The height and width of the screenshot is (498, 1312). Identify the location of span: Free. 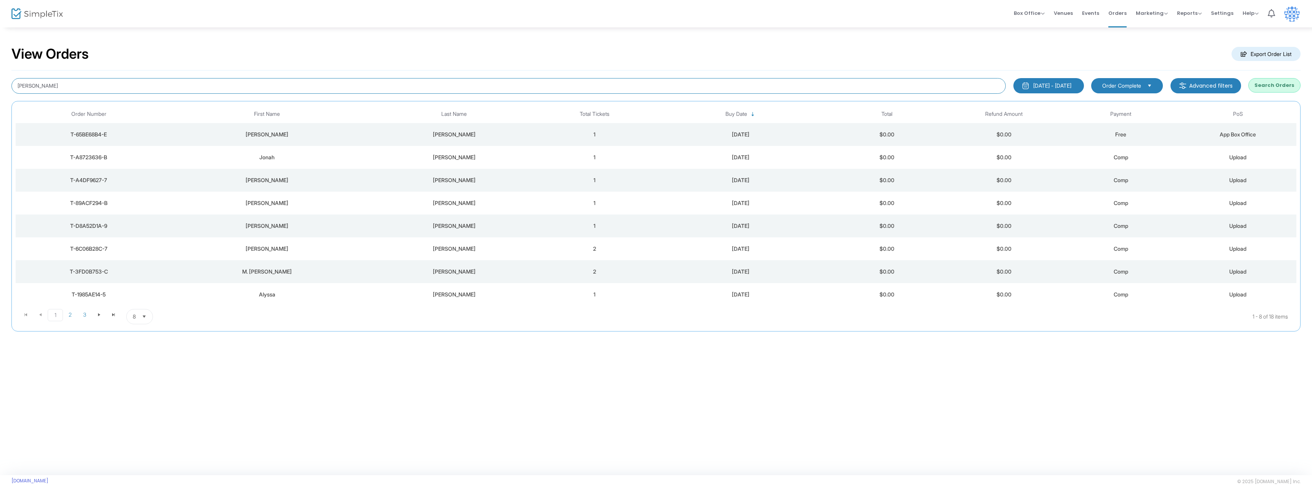
(1121, 134).